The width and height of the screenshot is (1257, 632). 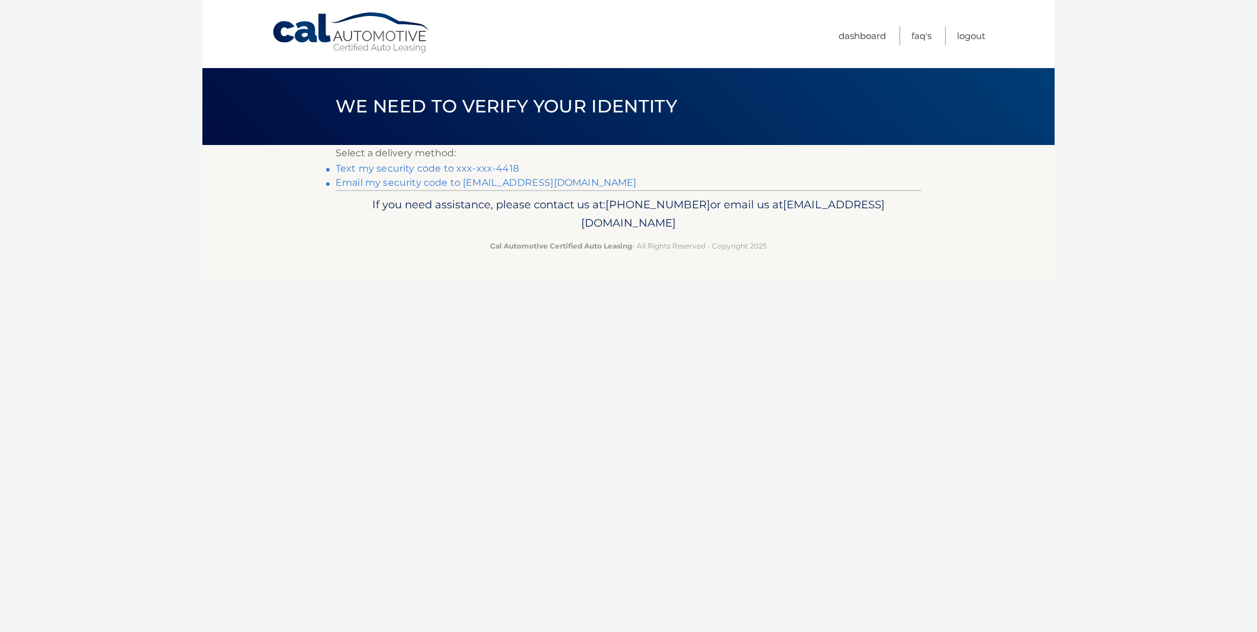 I want to click on strong: Cal Automotive Certified Auto Leasing, so click(x=561, y=246).